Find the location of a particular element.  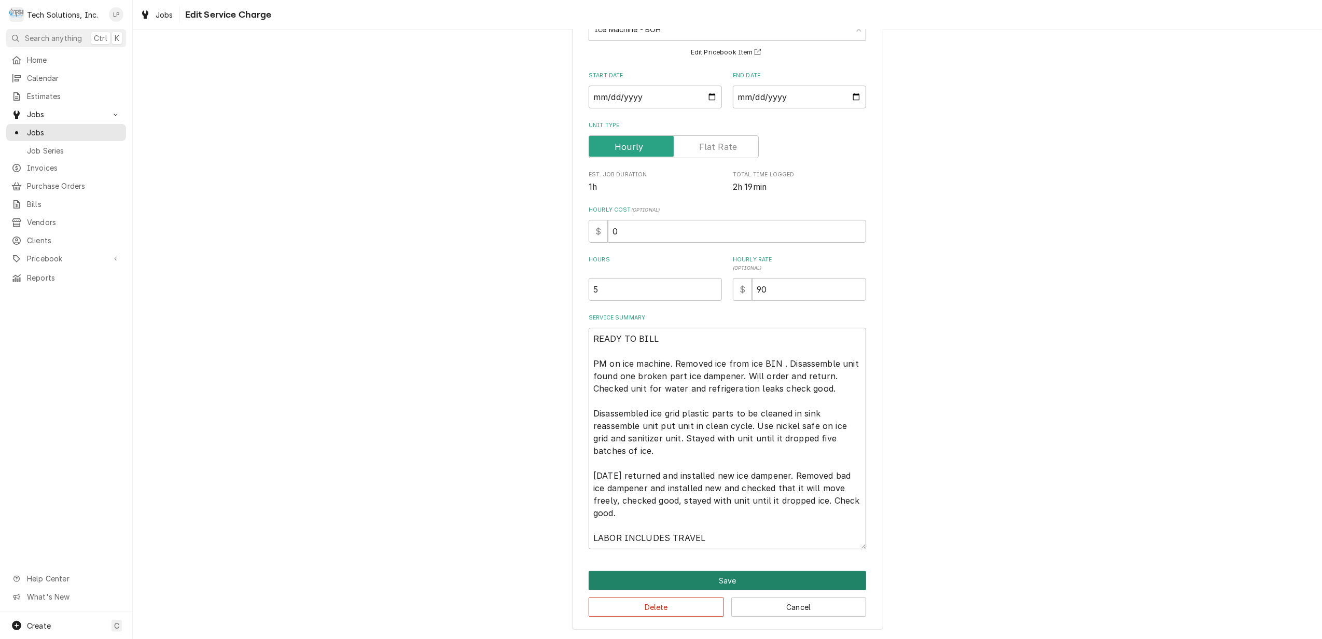

span: Vendors is located at coordinates (74, 222).